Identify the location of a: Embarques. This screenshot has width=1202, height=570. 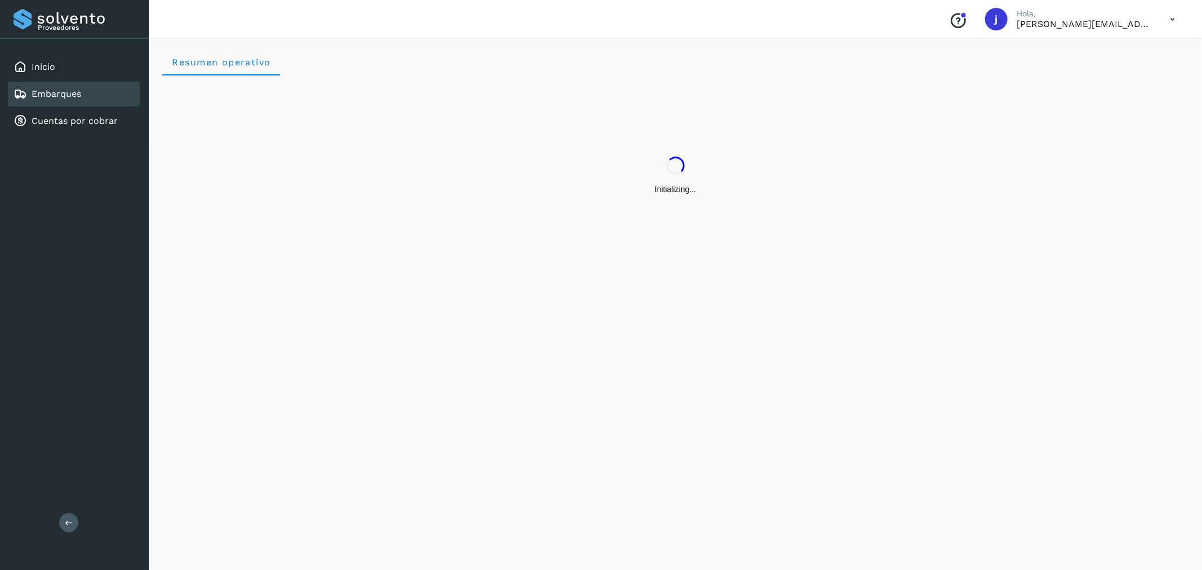
(56, 94).